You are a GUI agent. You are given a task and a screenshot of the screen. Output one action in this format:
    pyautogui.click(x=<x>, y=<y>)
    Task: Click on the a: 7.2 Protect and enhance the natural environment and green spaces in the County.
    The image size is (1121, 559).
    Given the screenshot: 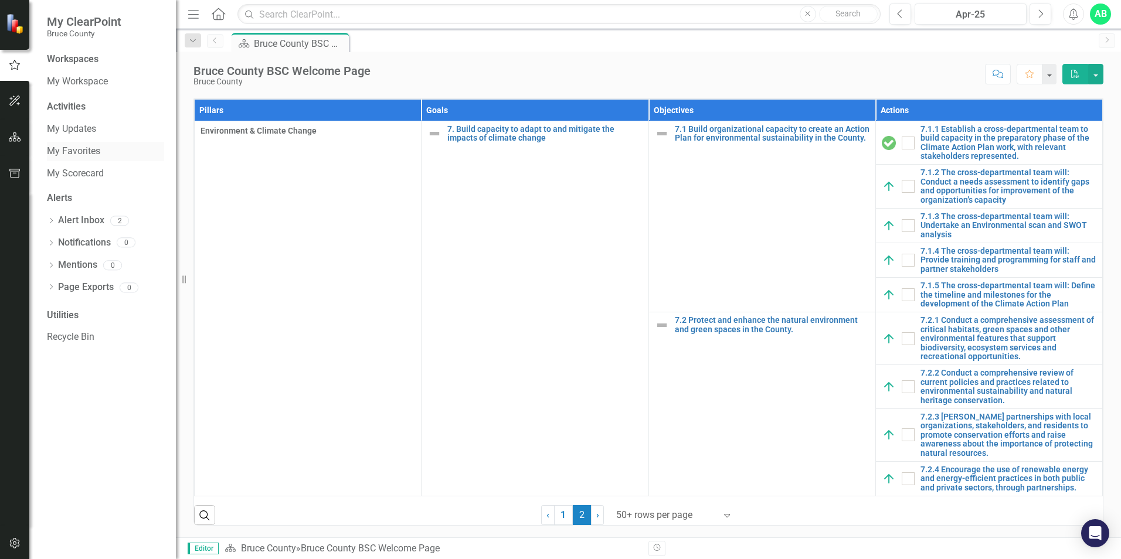 What is the action you would take?
    pyautogui.click(x=772, y=325)
    